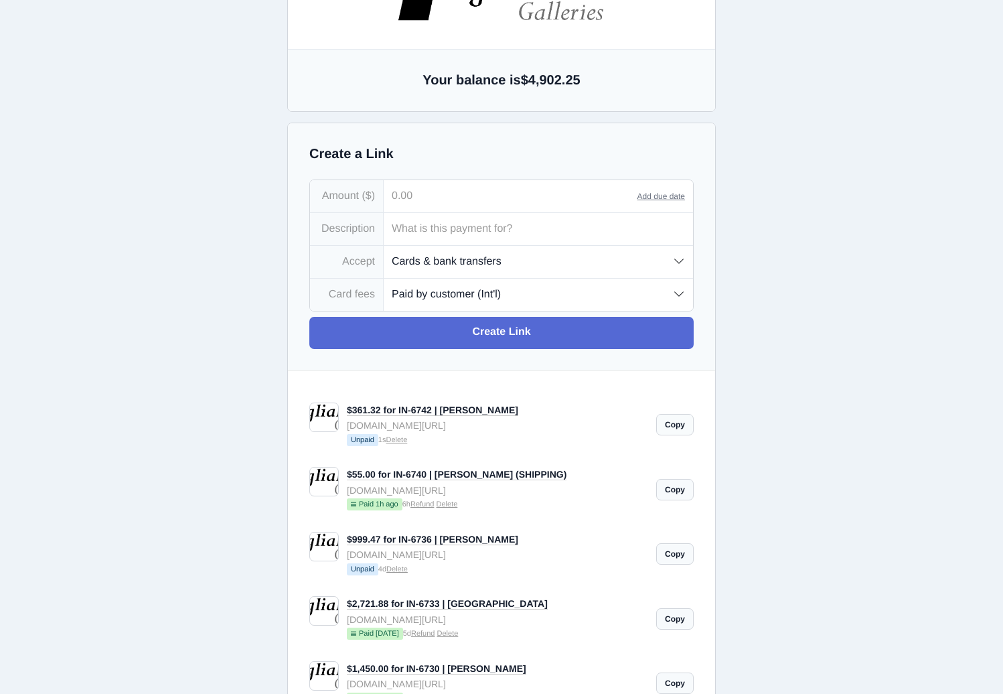 This screenshot has height=694, width=1003. Describe the element at coordinates (383, 445) in the screenshot. I see `small: Card fee ($18.73) will be applied.` at that location.